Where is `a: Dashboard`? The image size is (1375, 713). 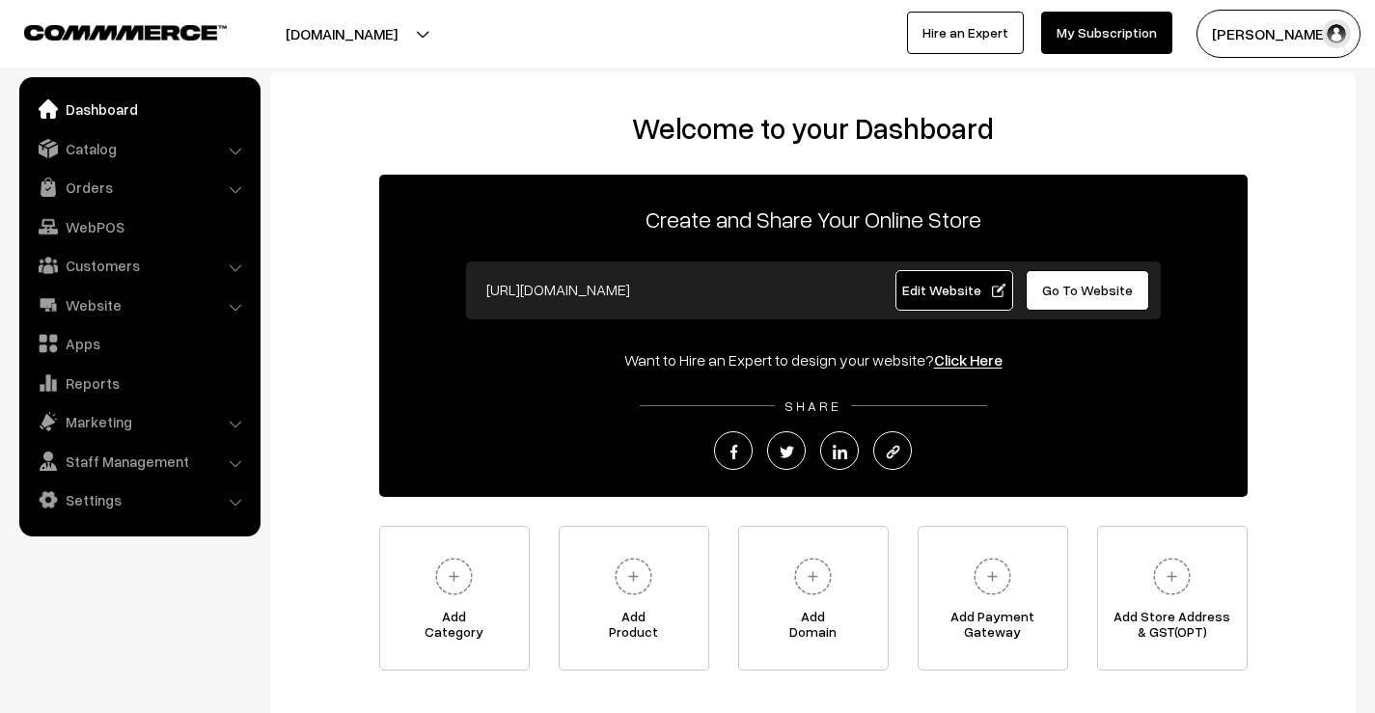
a: Dashboard is located at coordinates (139, 109).